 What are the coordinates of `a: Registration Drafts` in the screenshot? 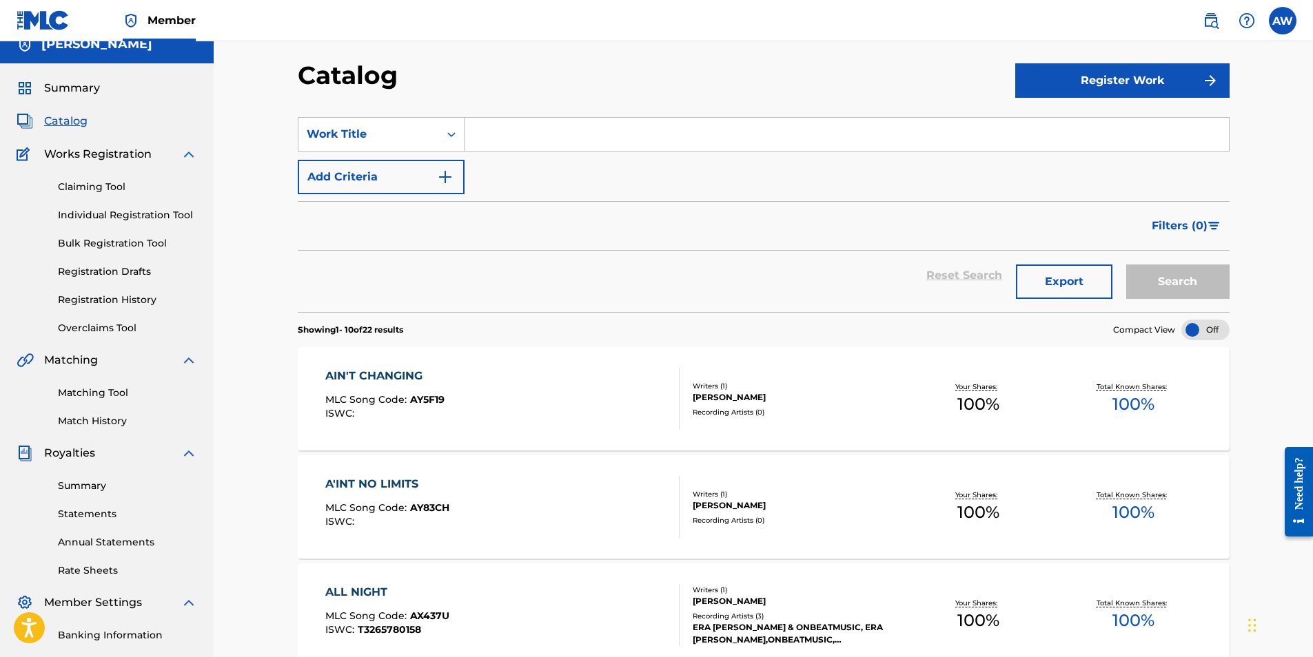 It's located at (127, 271).